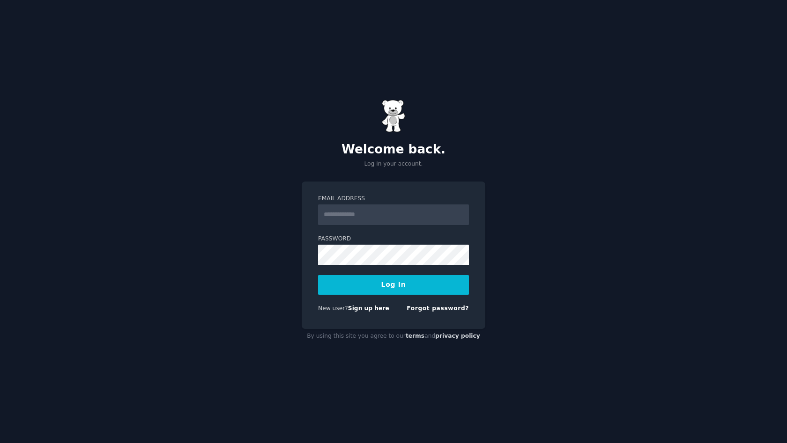 This screenshot has height=443, width=787. I want to click on p: Log in your account., so click(393, 164).